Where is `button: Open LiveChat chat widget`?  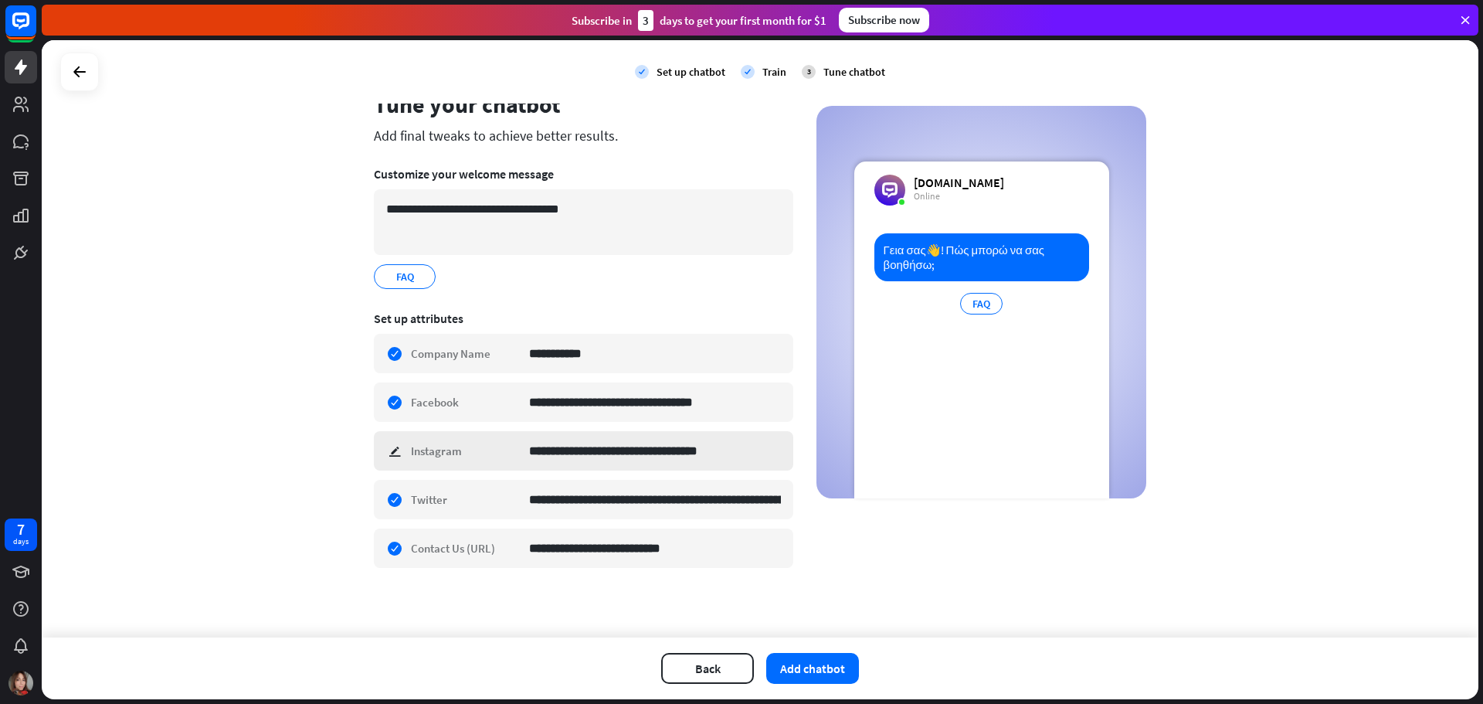
button: Open LiveChat chat widget is located at coordinates (36, 29).